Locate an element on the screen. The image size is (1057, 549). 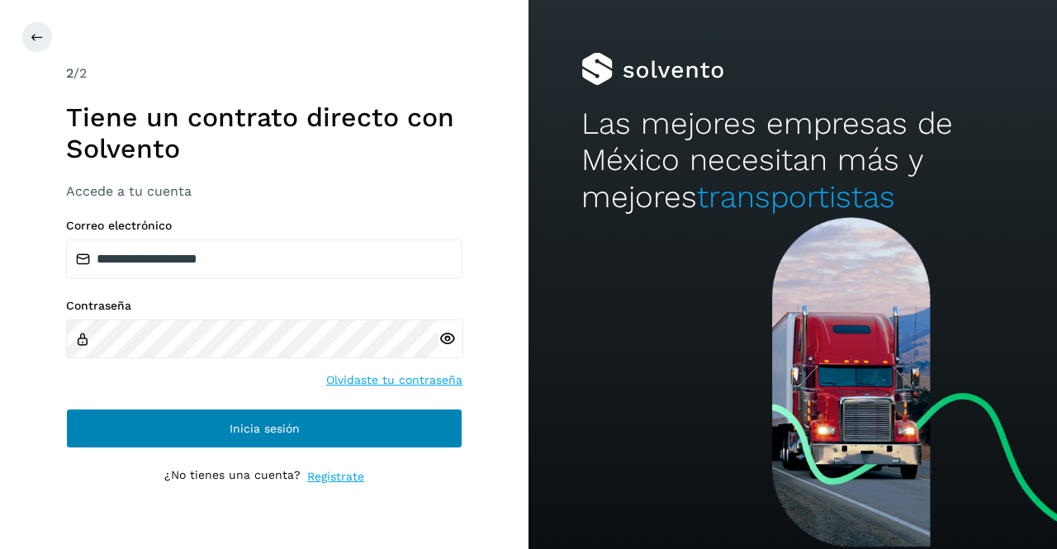
label: Correo electrónico is located at coordinates (264, 225).